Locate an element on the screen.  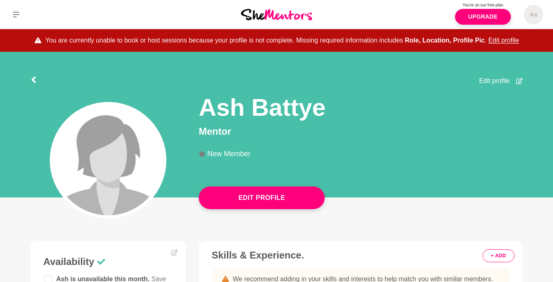
h5: As is located at coordinates (533, 15).